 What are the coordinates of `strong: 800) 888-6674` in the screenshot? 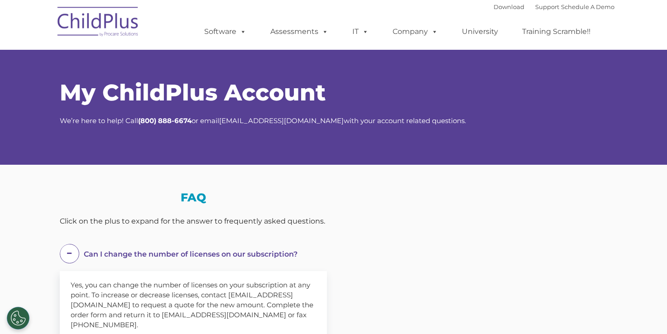 It's located at (166, 120).